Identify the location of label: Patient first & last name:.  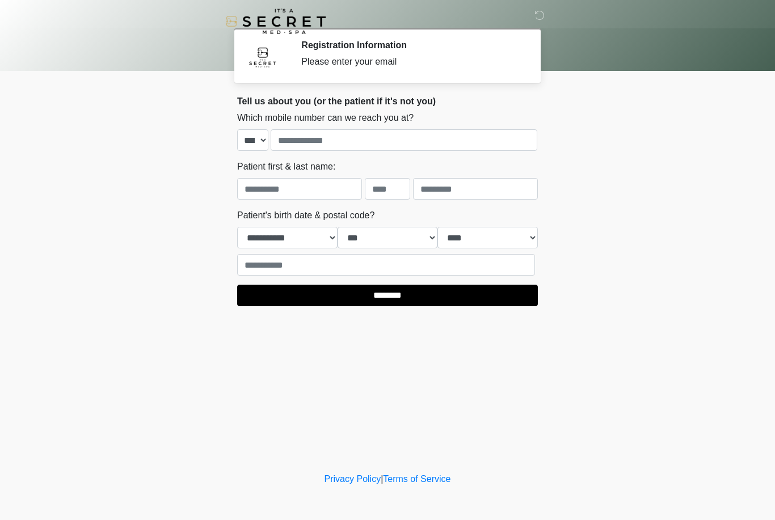
(286, 167).